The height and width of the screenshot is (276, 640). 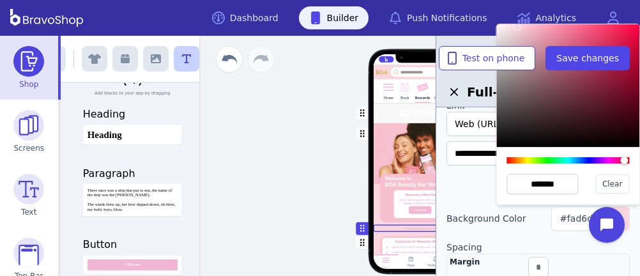 I want to click on a: Dashboard, so click(x=245, y=18).